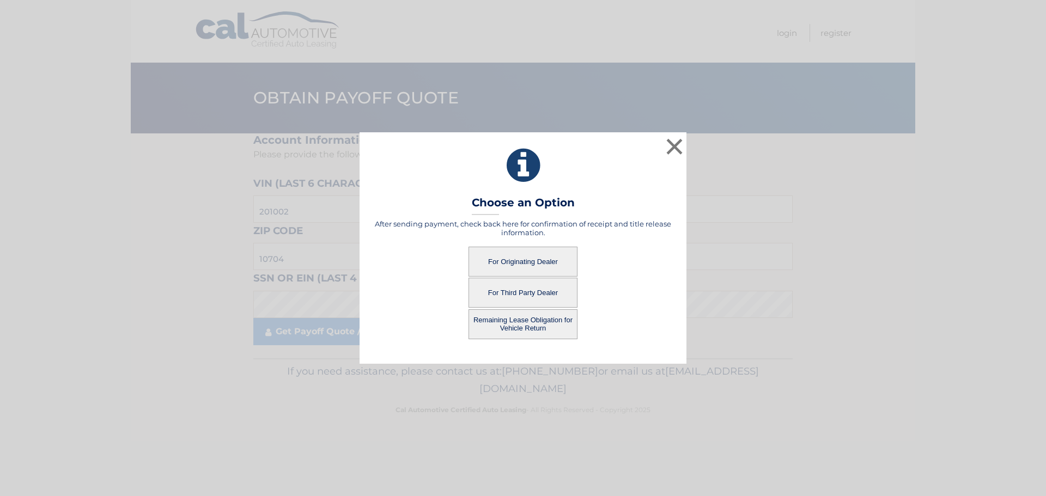  Describe the element at coordinates (523, 293) in the screenshot. I see `button: For Third Party Dealer` at that location.